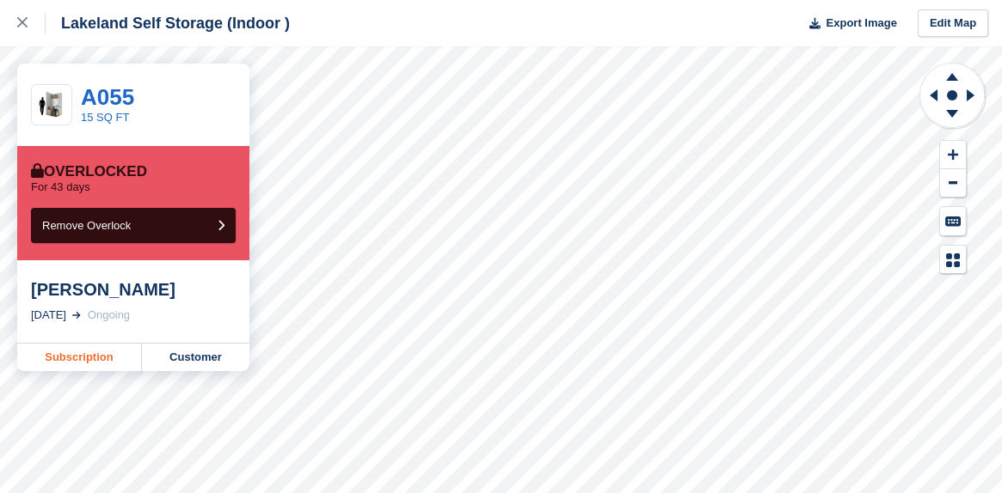 Image resolution: width=1002 pixels, height=493 pixels. What do you see at coordinates (133, 225) in the screenshot?
I see `button: Remove Overlock` at bounding box center [133, 225].